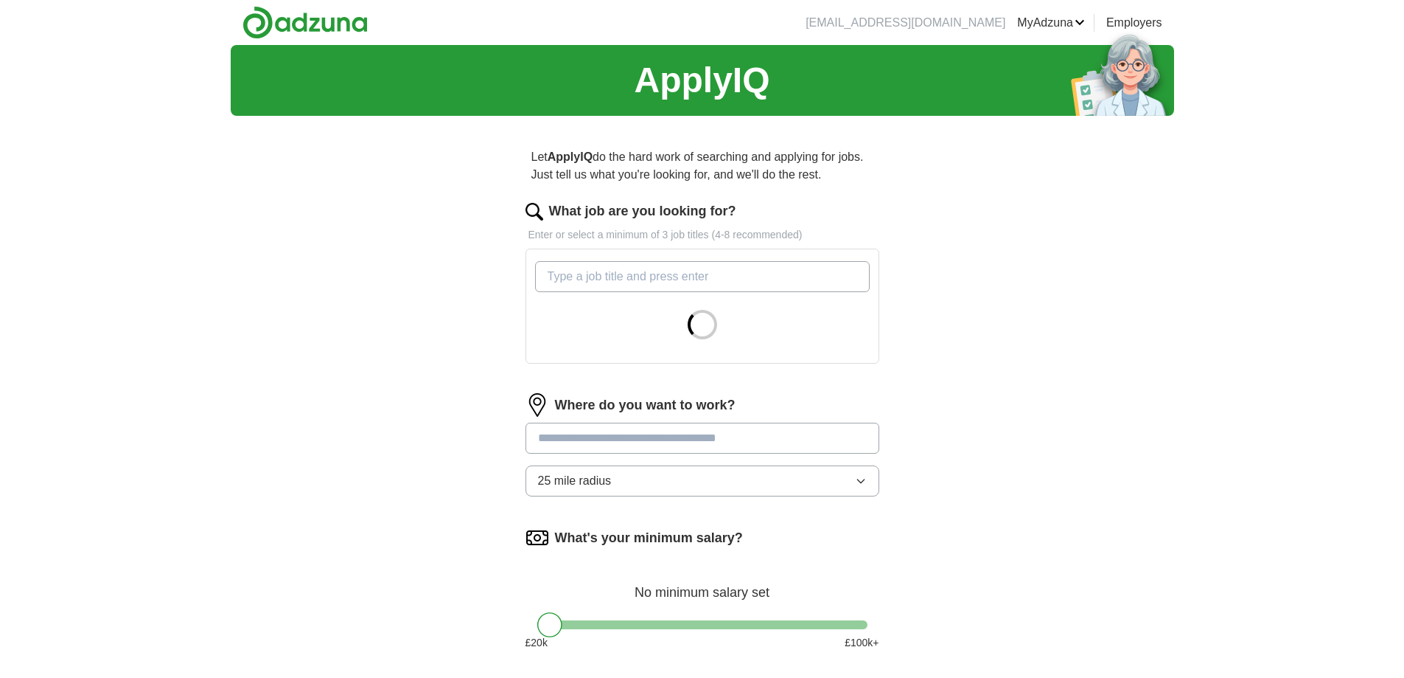 This screenshot has width=1404, height=678. What do you see at coordinates (702, 80) in the screenshot?
I see `h1: ApplyIQ` at bounding box center [702, 80].